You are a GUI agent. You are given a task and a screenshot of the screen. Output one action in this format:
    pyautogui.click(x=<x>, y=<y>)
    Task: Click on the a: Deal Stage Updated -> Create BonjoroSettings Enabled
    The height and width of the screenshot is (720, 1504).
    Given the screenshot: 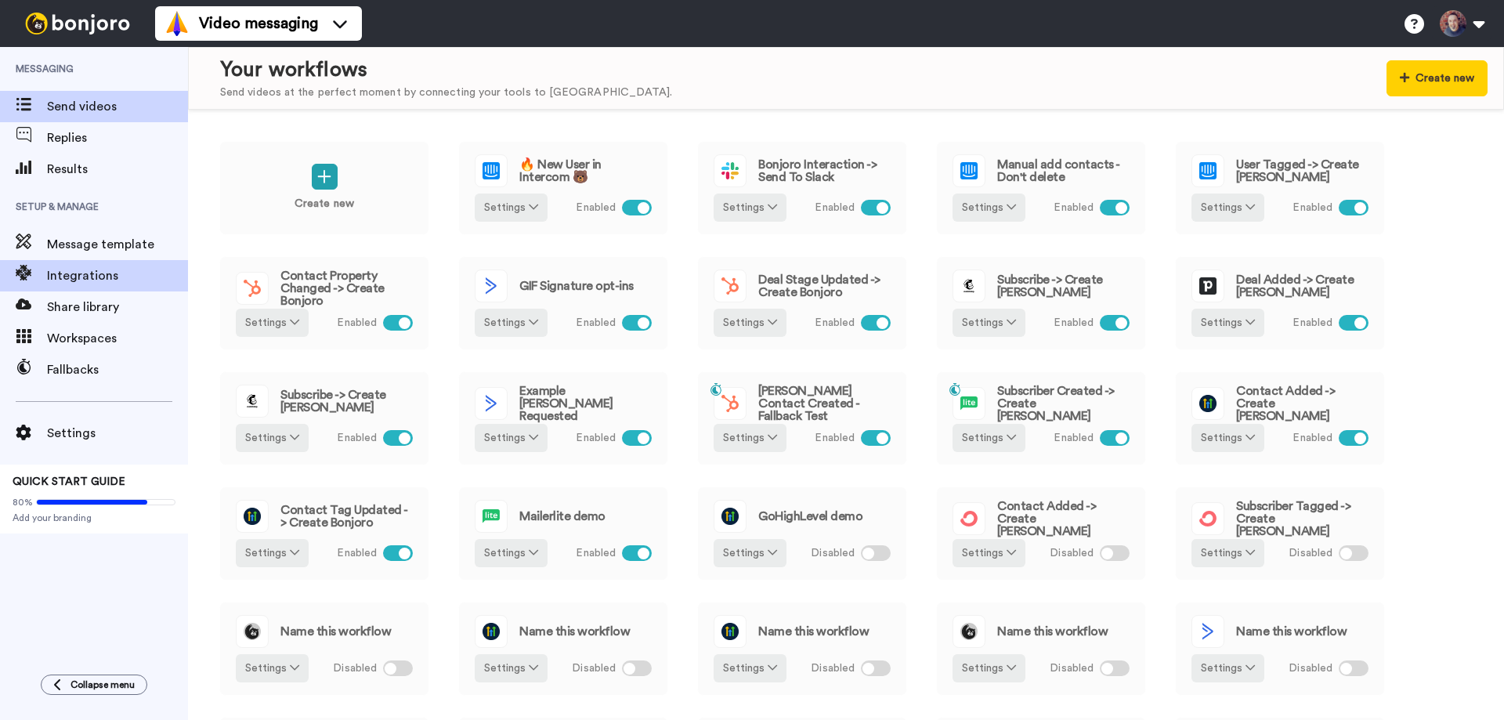 What is the action you would take?
    pyautogui.click(x=802, y=303)
    